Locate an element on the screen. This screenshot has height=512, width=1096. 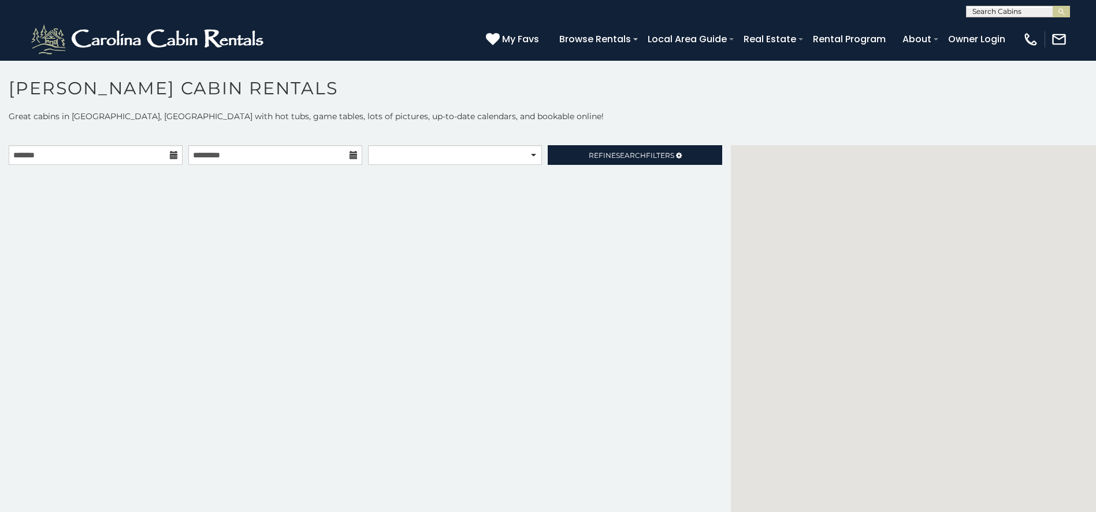
span: Refine Filters is located at coordinates (632, 155).